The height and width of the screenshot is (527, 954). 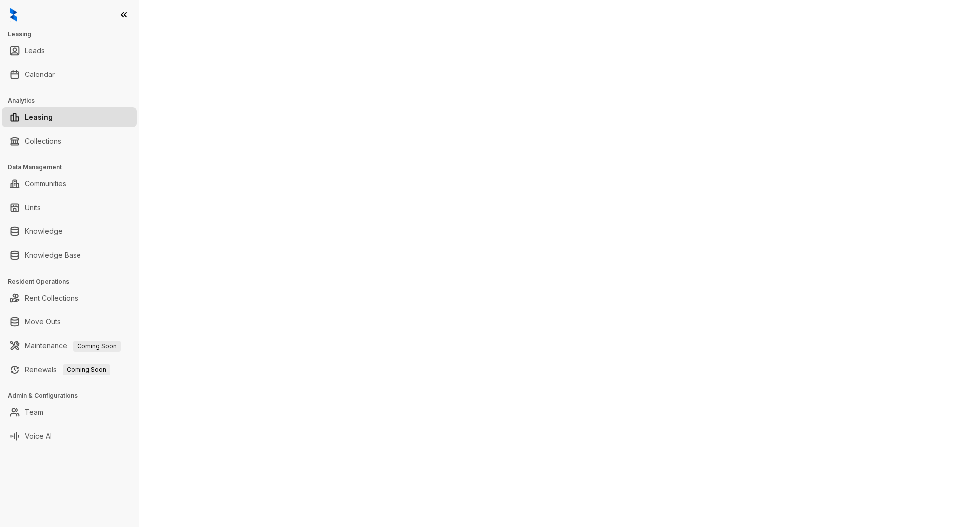 What do you see at coordinates (40, 75) in the screenshot?
I see `a: Calendar` at bounding box center [40, 75].